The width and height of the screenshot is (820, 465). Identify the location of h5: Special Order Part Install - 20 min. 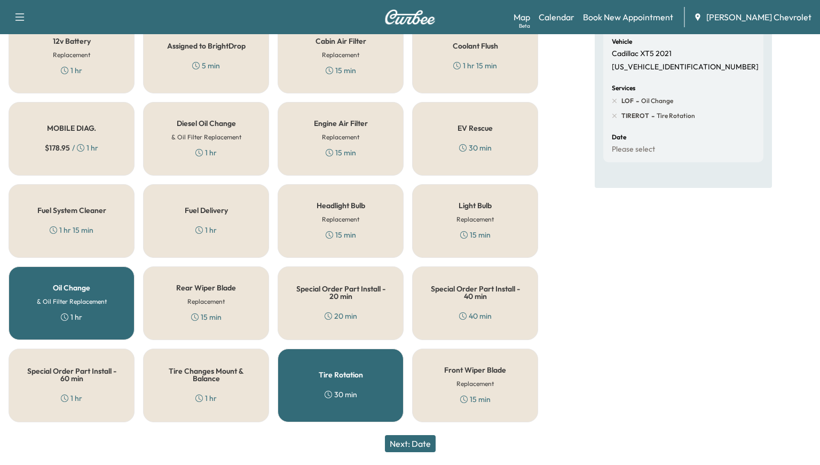
(341, 292).